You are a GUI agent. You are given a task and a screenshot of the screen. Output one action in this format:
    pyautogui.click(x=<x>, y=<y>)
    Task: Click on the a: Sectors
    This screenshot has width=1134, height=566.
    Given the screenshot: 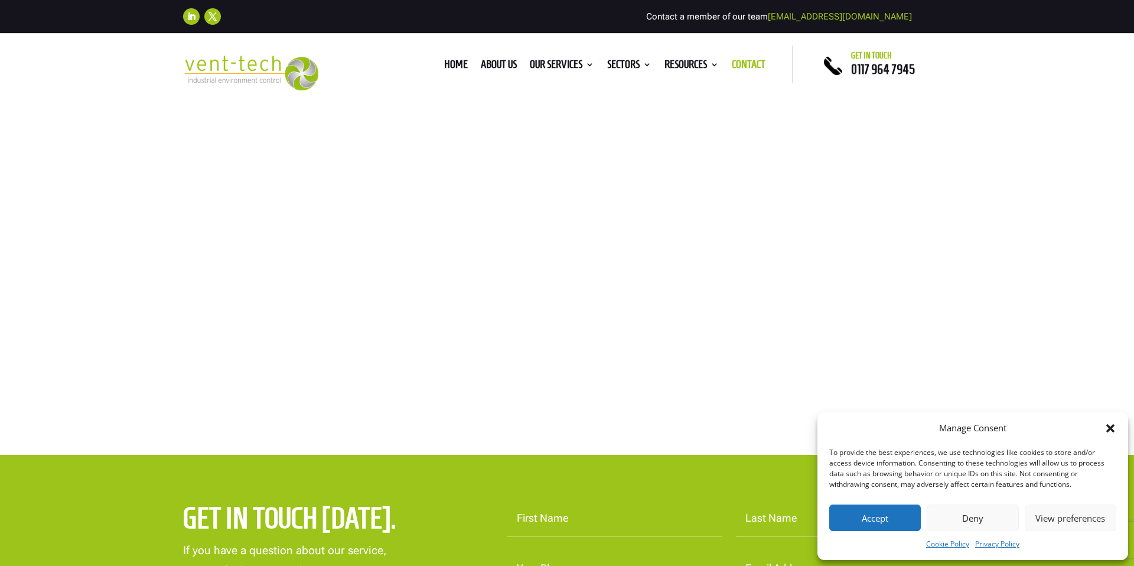 What is the action you would take?
    pyautogui.click(x=629, y=67)
    